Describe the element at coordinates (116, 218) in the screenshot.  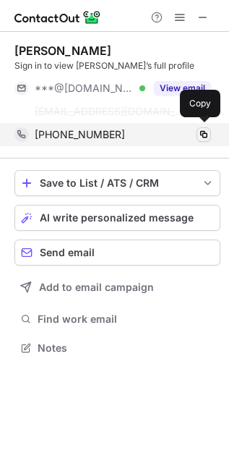
I see `span: AI write personalized message` at that location.